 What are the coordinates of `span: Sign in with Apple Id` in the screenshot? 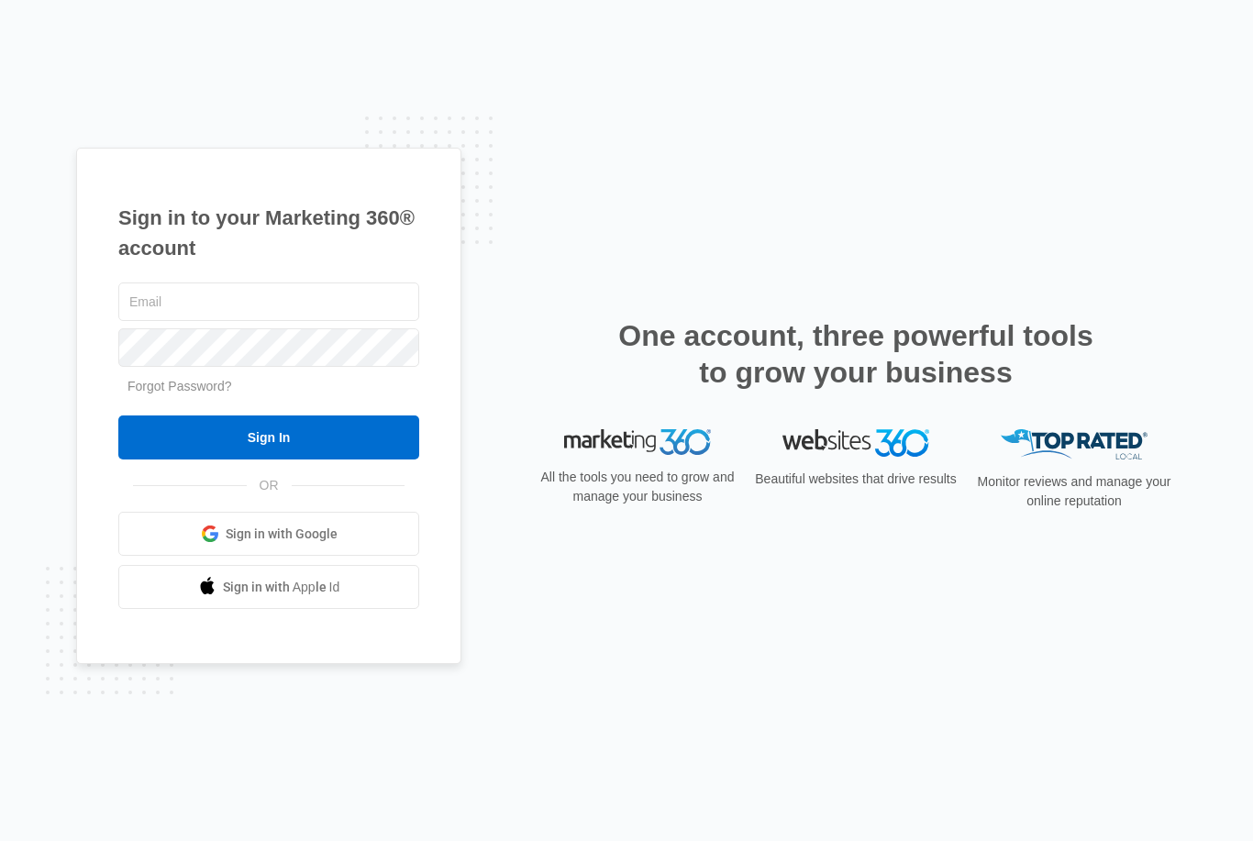 It's located at (282, 587).